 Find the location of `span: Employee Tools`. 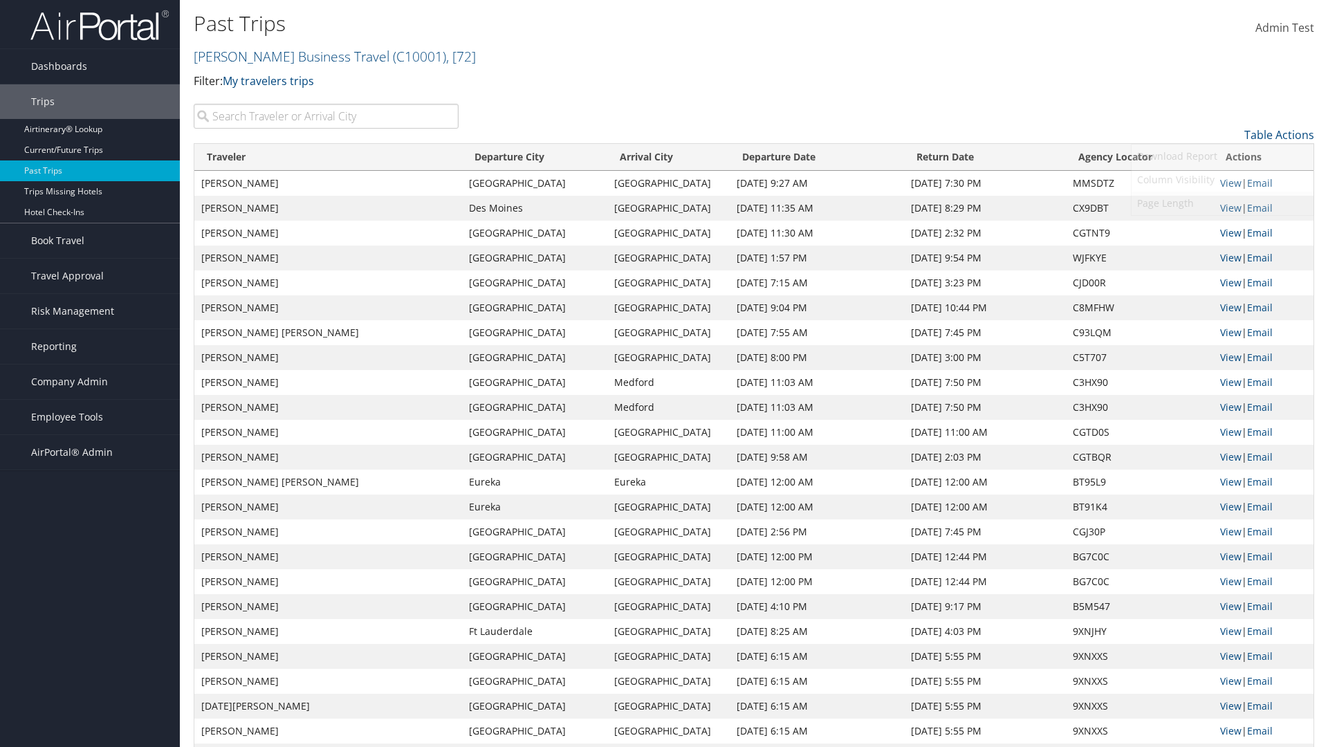

span: Employee Tools is located at coordinates (67, 417).